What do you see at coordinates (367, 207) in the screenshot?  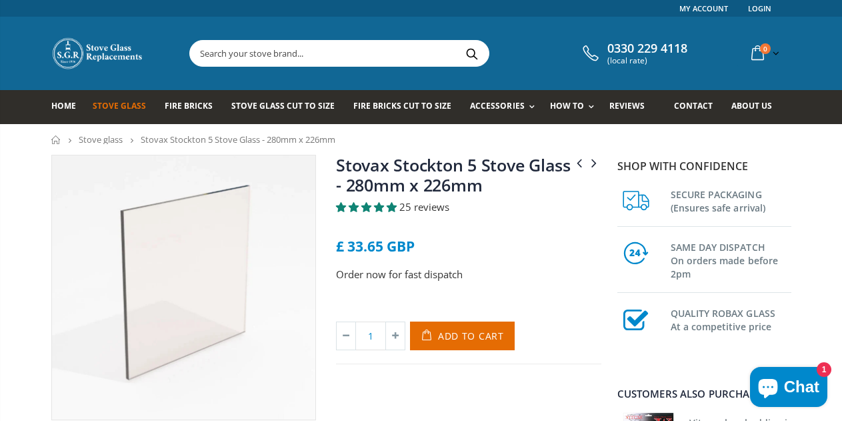 I see `span: 5.00 stars` at bounding box center [367, 207].